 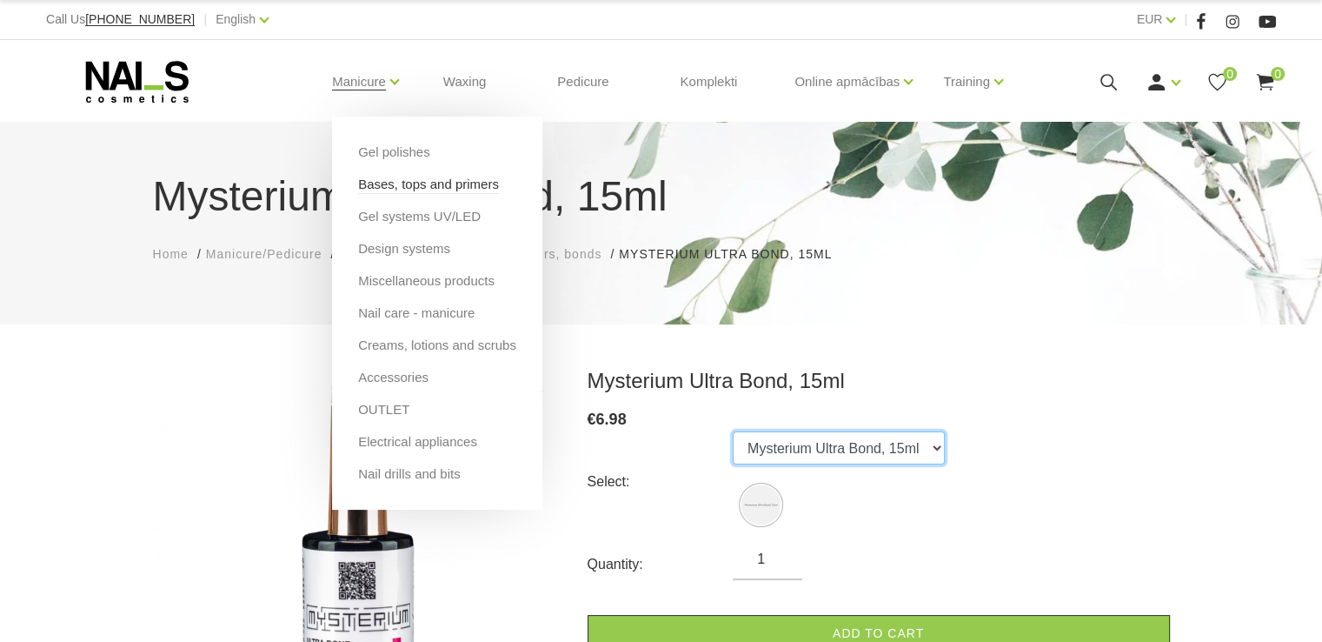 I want to click on h1: Mysterium Ultra Bond, 15ml, so click(x=662, y=196).